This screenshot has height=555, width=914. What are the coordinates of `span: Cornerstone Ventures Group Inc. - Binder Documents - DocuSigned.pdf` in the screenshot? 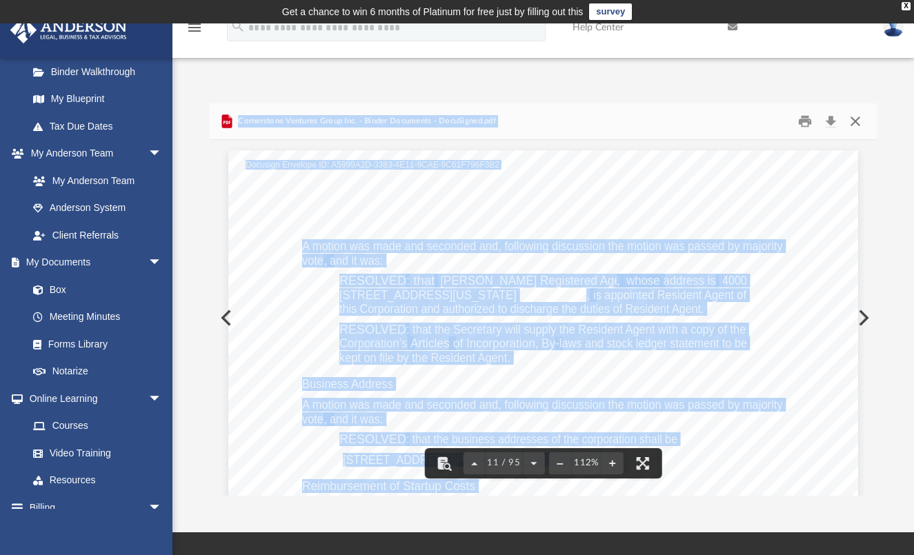 It's located at (365, 121).